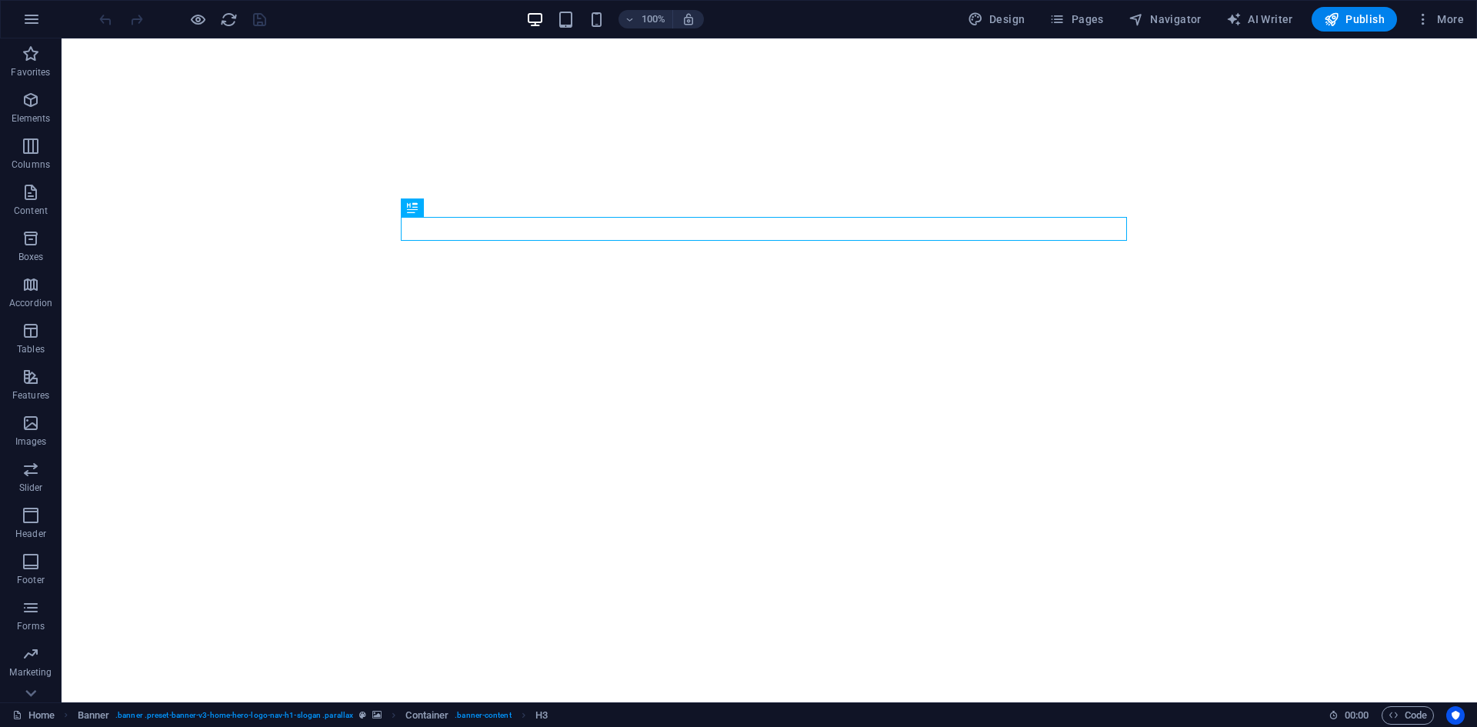 The image size is (1477, 727). Describe the element at coordinates (31, 118) in the screenshot. I see `p: Elements` at that location.